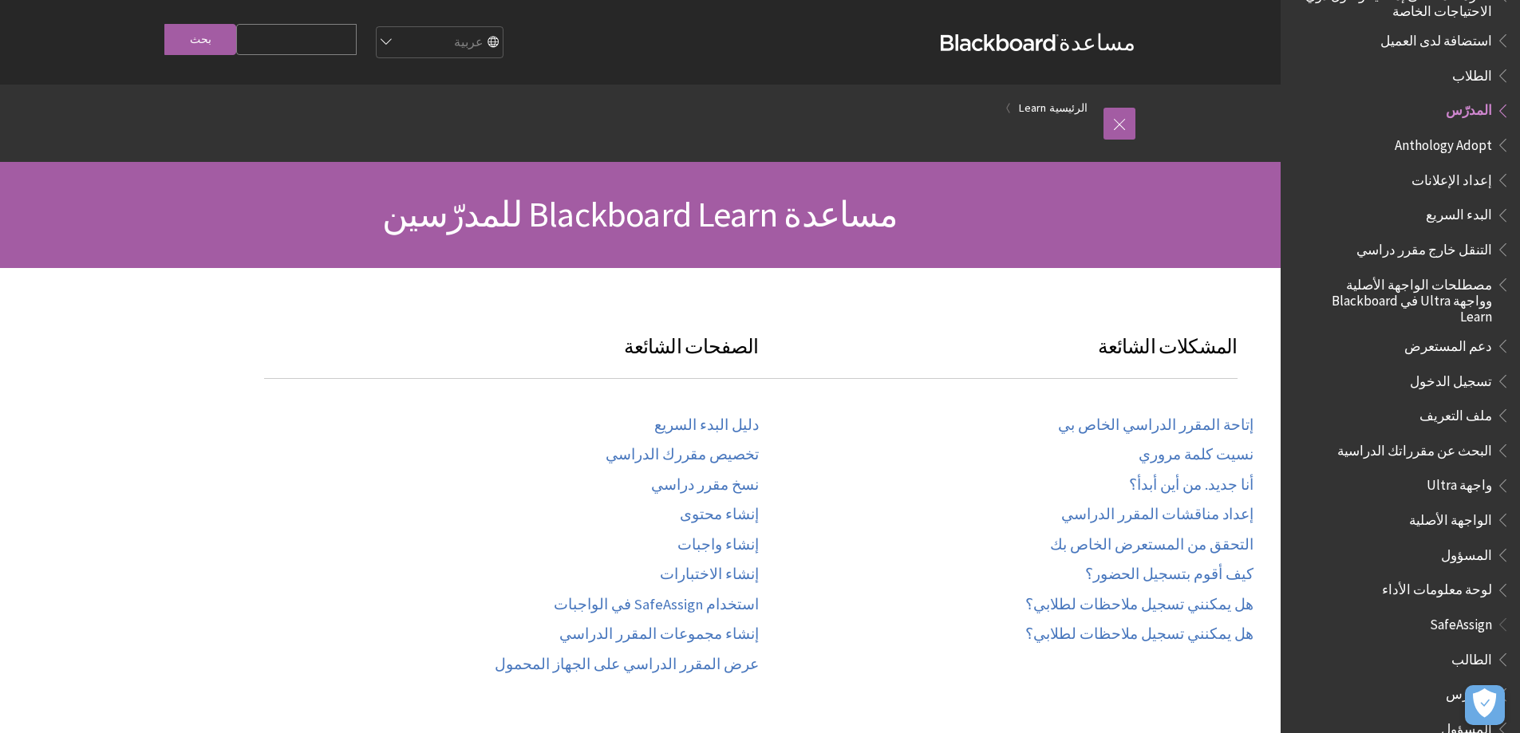 Image resolution: width=1520 pixels, height=733 pixels. What do you see at coordinates (1424, 247) in the screenshot?
I see `span: التنقل خارج مقرر دراسي` at bounding box center [1424, 247].